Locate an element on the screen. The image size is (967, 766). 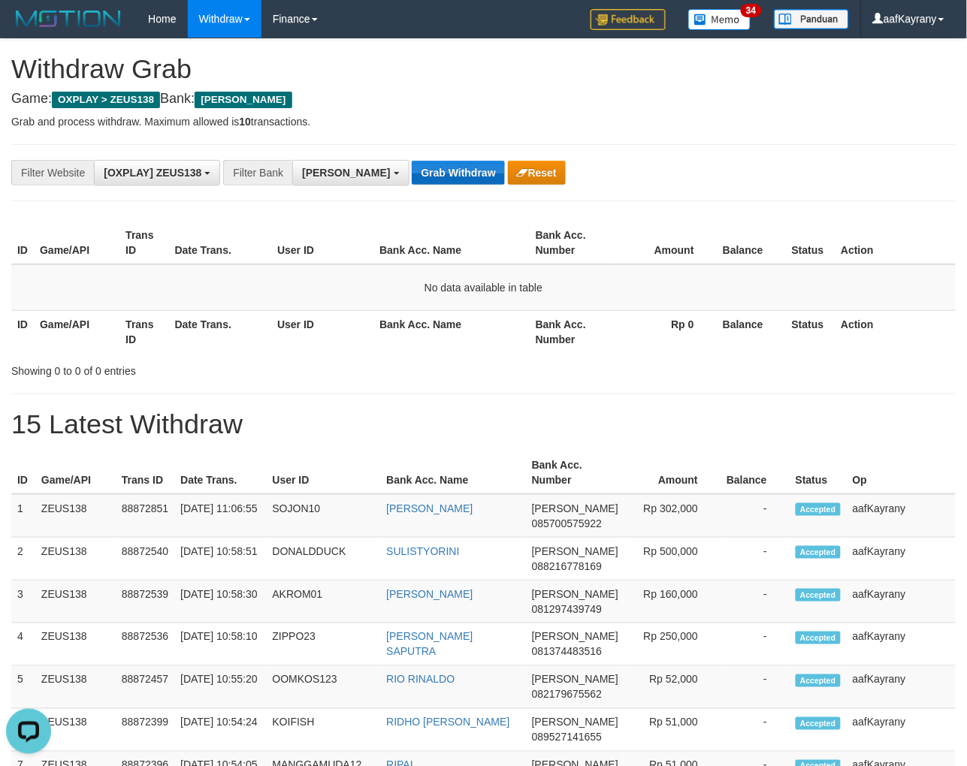
td: 4 is located at coordinates (23, 645).